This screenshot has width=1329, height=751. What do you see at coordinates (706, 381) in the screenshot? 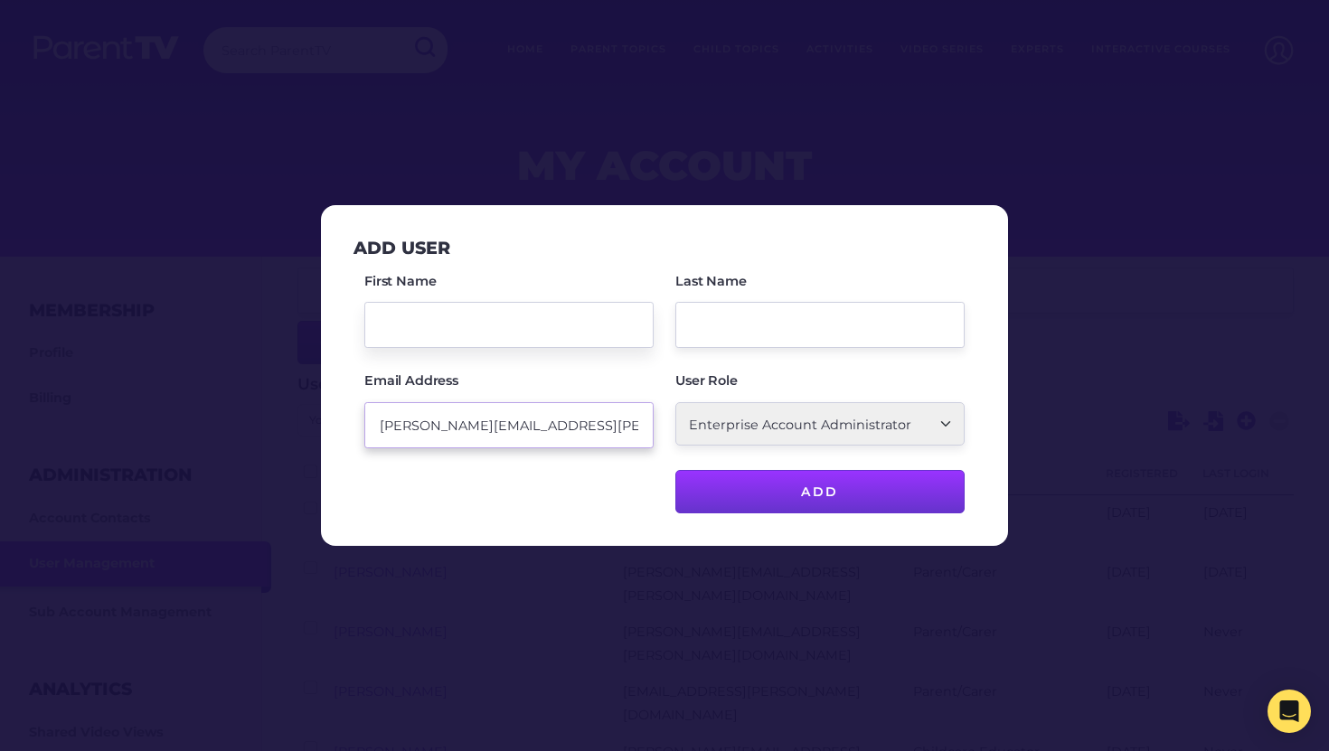
I see `label: User Role` at bounding box center [706, 381].